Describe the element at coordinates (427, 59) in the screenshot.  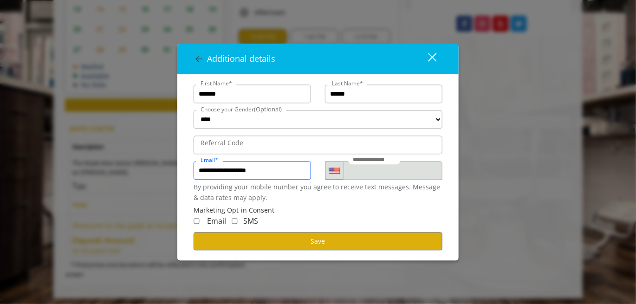
I see `button: close dialog` at that location.